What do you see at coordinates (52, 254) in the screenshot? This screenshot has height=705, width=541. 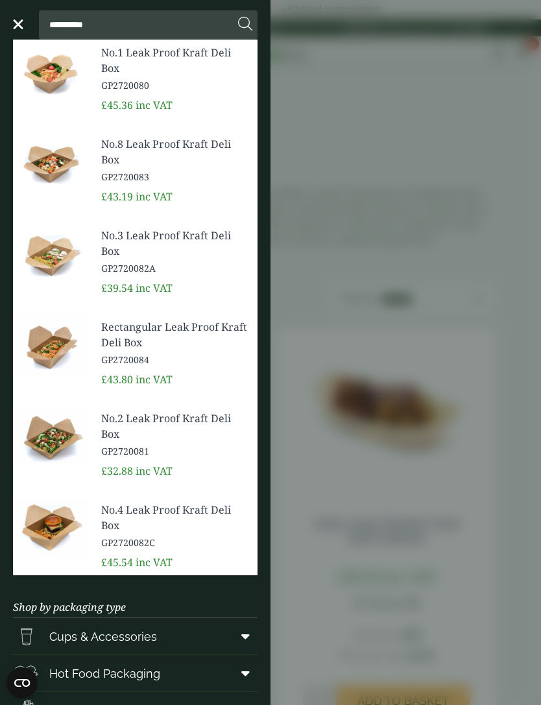 I see `a: GP2720082A` at bounding box center [52, 254].